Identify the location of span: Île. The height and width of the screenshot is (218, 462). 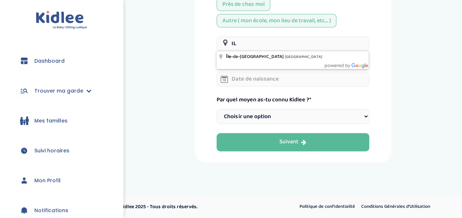
(229, 57).